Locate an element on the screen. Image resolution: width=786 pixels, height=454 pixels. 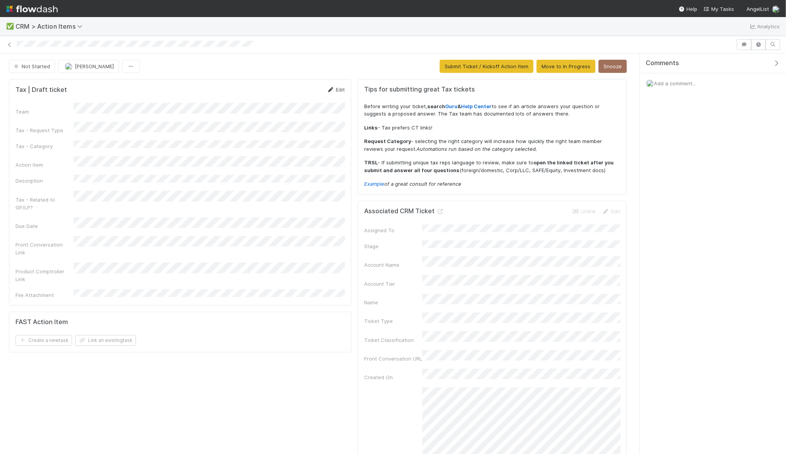
div: Tax - Related to GP/LP? is located at coordinates (45, 203).